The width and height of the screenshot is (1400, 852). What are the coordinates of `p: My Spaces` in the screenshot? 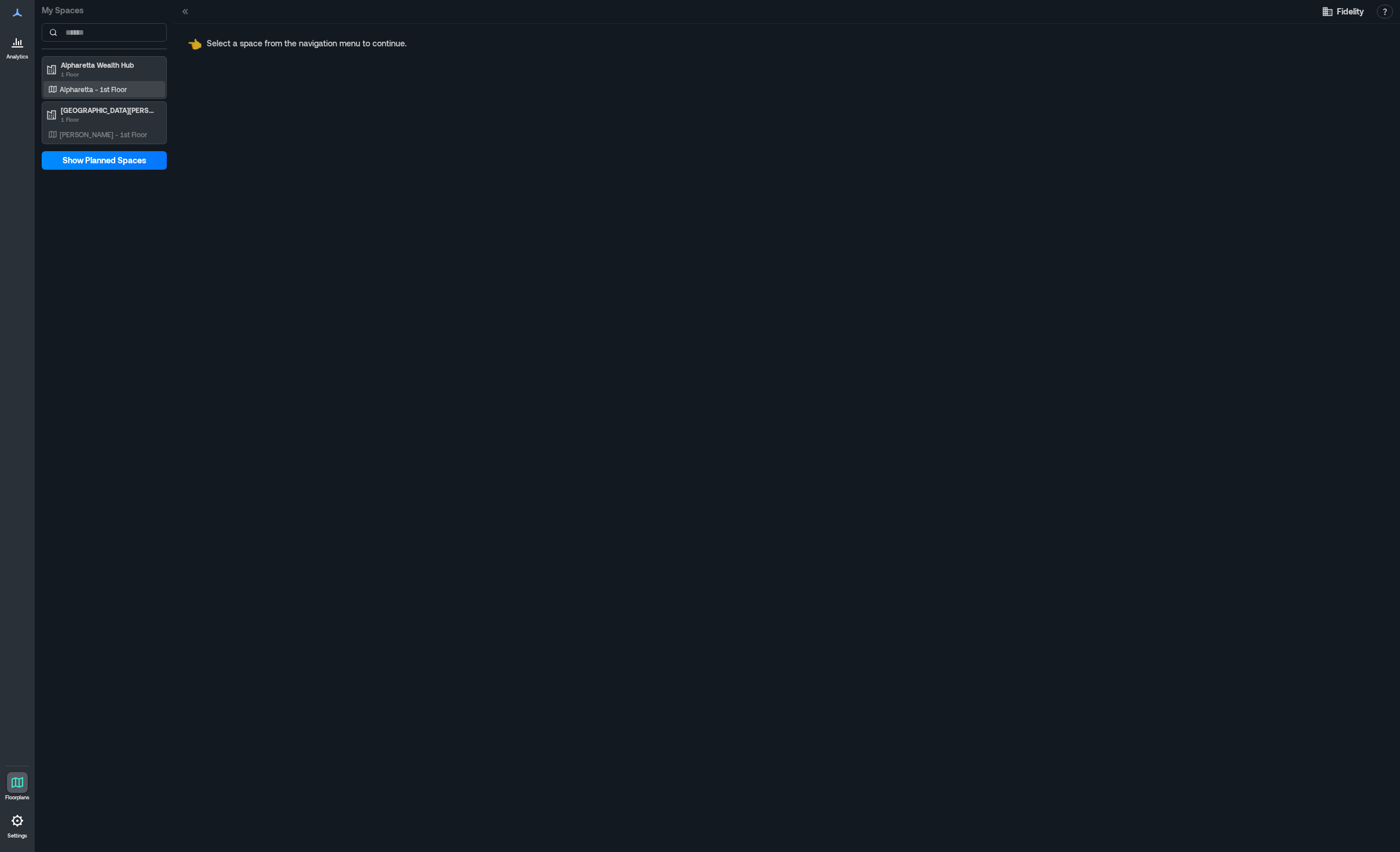 It's located at (105, 10).